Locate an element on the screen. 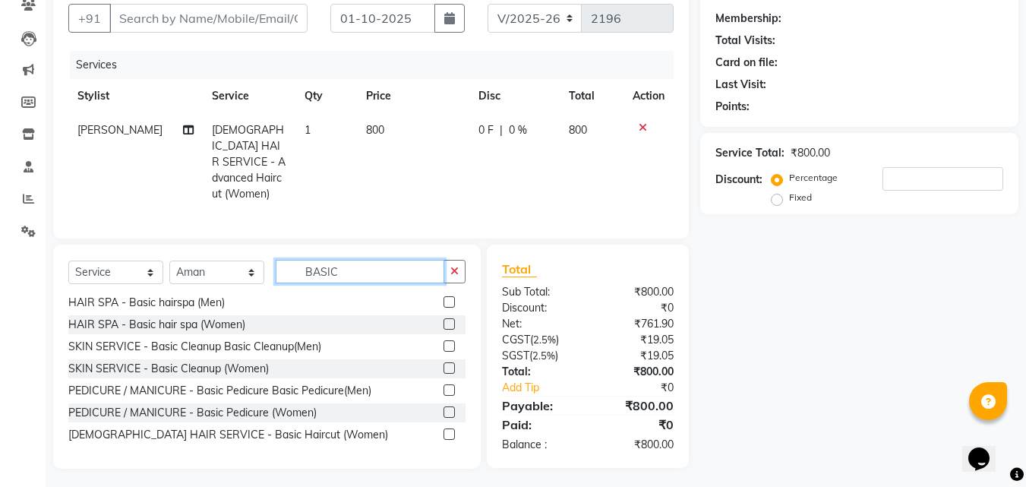 The height and width of the screenshot is (487, 1026). th: Total is located at coordinates (592, 96).